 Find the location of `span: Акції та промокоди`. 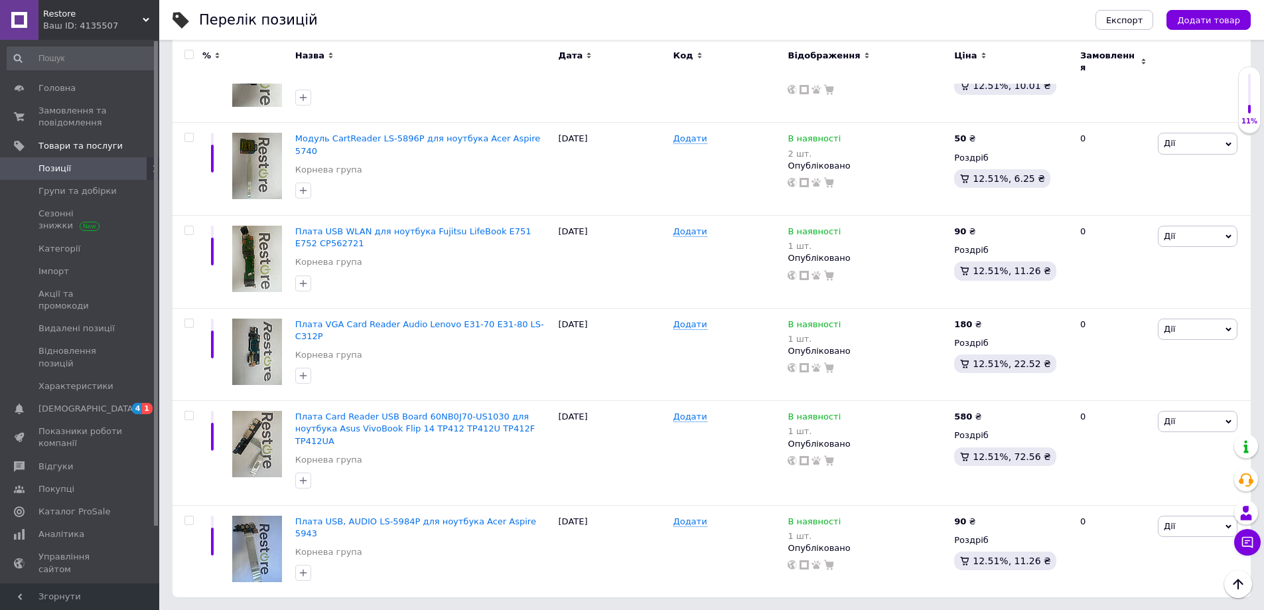

span: Акції та промокоди is located at coordinates (80, 300).